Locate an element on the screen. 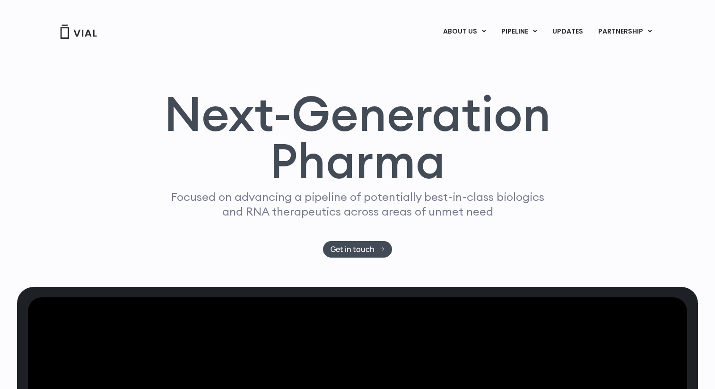 The width and height of the screenshot is (715, 389). a: Get in touch is located at coordinates (358, 249).